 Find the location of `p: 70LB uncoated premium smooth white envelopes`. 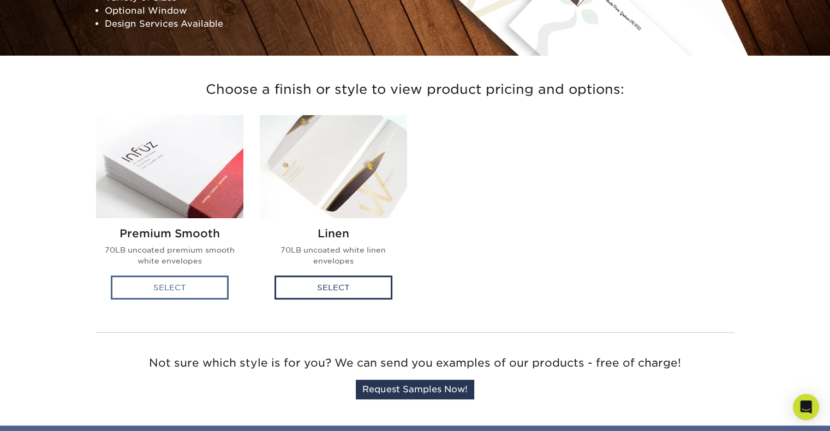

p: 70LB uncoated premium smooth white envelopes is located at coordinates (170, 255).